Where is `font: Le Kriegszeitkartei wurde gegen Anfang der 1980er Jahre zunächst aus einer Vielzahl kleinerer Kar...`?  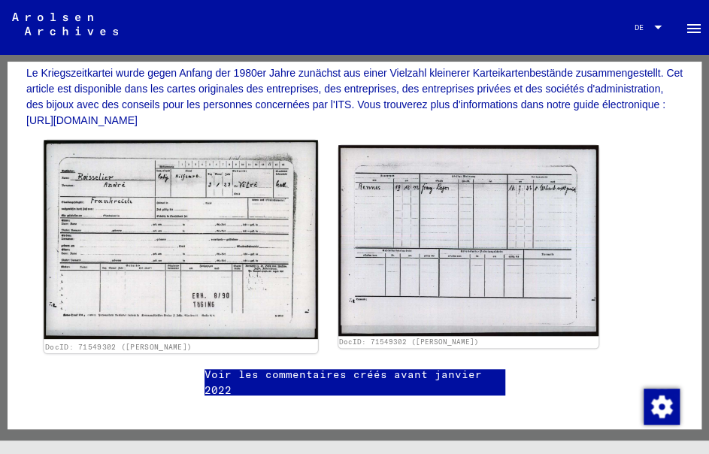 font: Le Kriegszeitkartei wurde gegen Anfang der 1980er Jahre zunächst aus einer Vielzahl kleinerer Kar... is located at coordinates (354, 96).